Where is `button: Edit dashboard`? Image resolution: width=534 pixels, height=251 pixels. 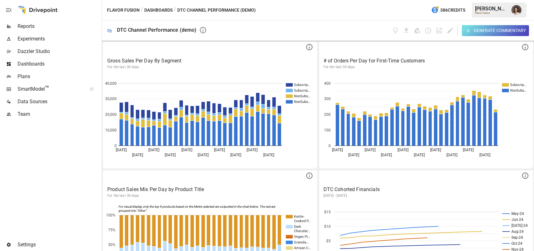
button: Edit dashboard is located at coordinates (450, 30).